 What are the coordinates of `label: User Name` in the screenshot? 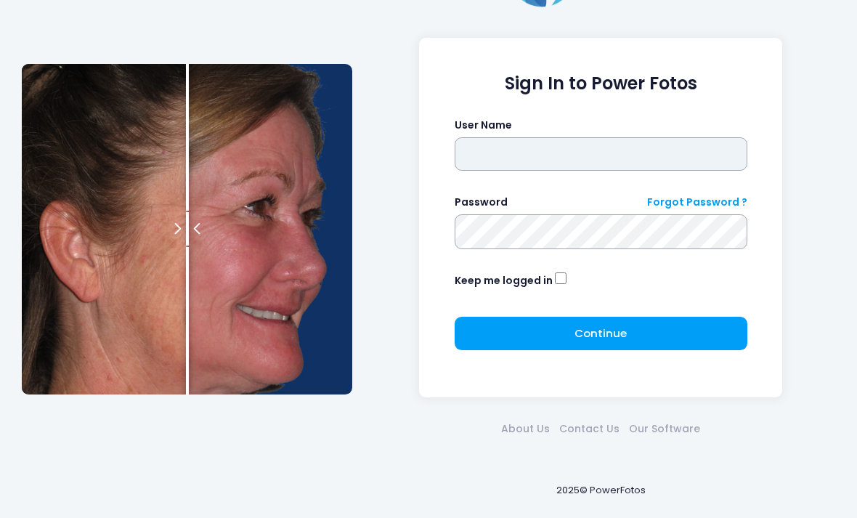 It's located at (483, 125).